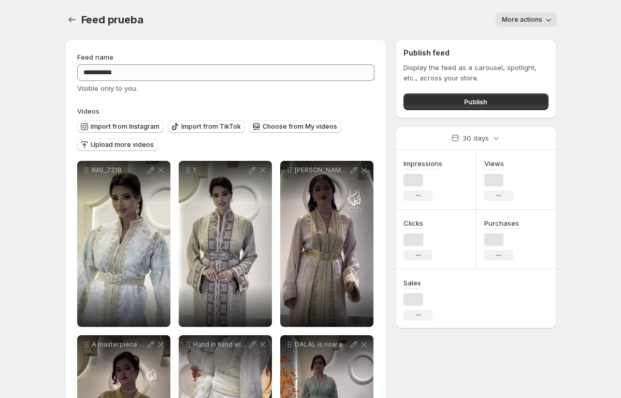  Describe the element at coordinates (122, 145) in the screenshot. I see `span: Upload more videos` at that location.